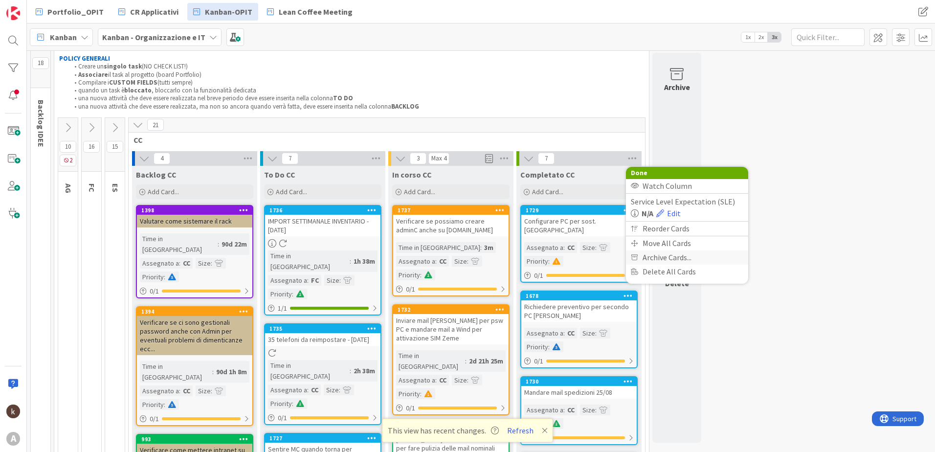 The image size is (935, 452). Describe the element at coordinates (439, 158) in the screenshot. I see `div: Max 4` at that location.